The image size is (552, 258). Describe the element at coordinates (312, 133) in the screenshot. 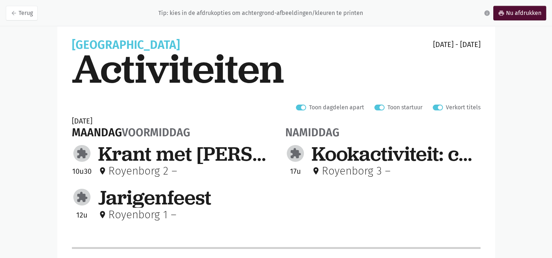

I see `span: namiddag` at that location.